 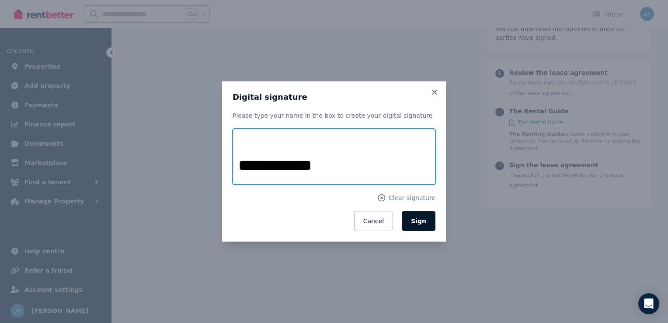 I want to click on button: Cancel, so click(x=374, y=221).